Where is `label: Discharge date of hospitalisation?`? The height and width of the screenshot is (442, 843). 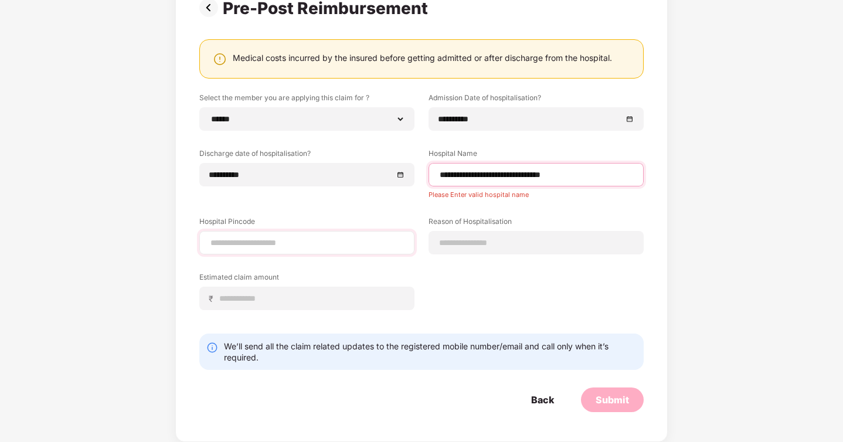 label: Discharge date of hospitalisation? is located at coordinates (307, 155).